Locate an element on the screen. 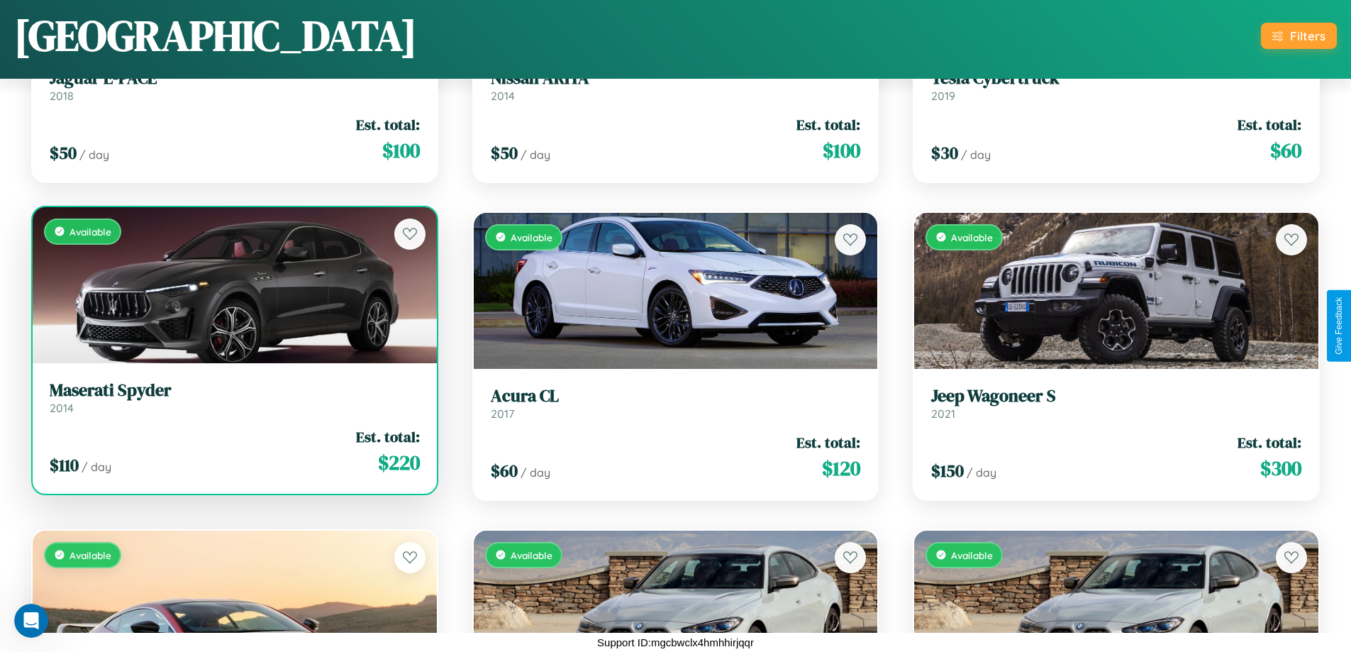 Image resolution: width=1351 pixels, height=652 pixels. span: 2021 is located at coordinates (943, 413).